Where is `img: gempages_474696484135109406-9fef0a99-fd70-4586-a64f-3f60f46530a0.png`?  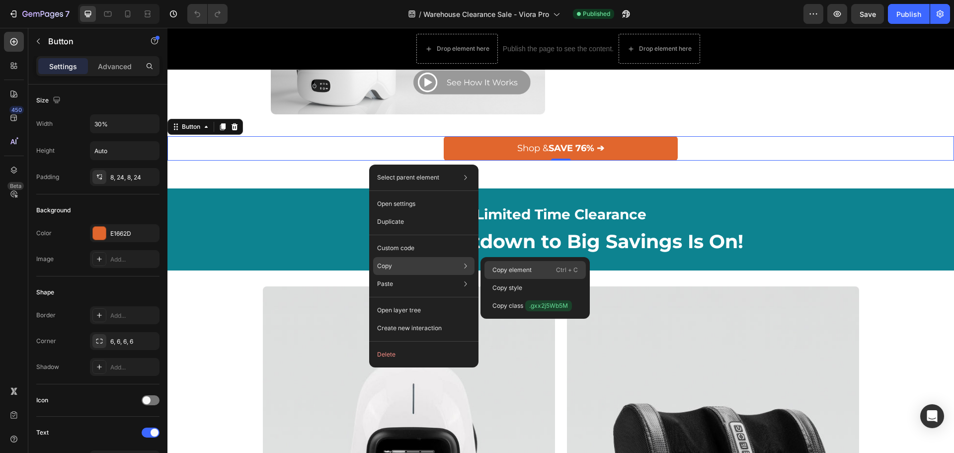 img: gempages_474696484135109406-9fef0a99-fd70-4586-a64f-3f60f46530a0.png is located at coordinates (240, 54).